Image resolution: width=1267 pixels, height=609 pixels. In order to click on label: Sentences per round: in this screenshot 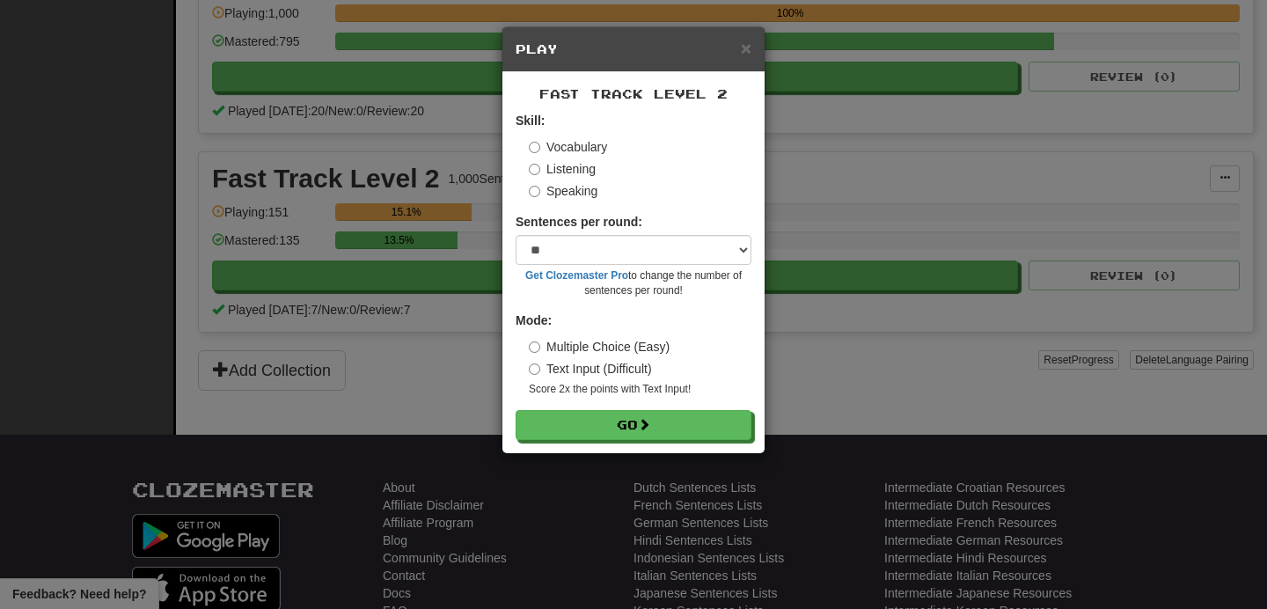, I will do `click(579, 222)`.